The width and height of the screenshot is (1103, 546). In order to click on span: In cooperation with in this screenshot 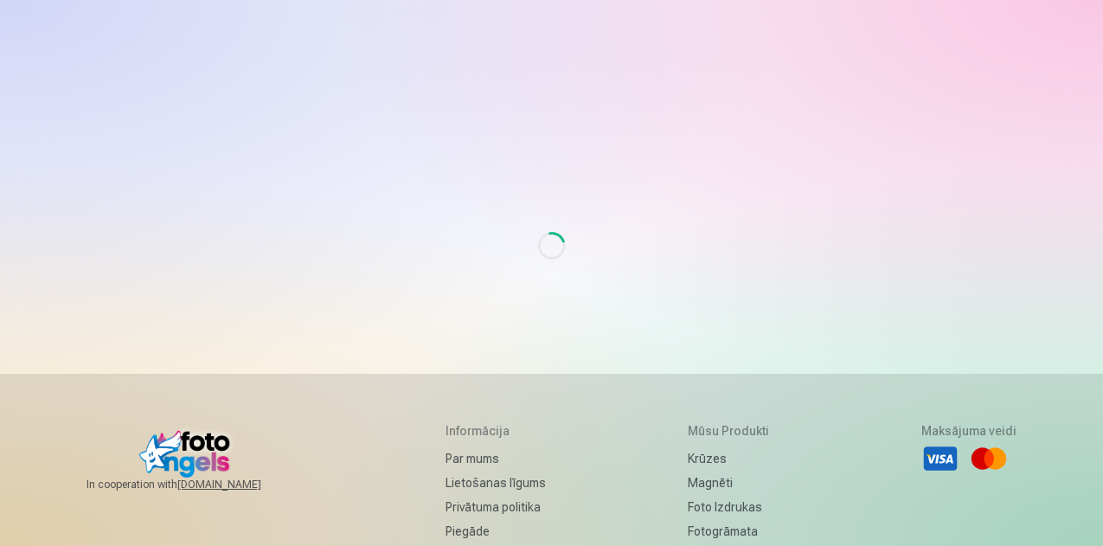, I will do `click(195, 485)`.